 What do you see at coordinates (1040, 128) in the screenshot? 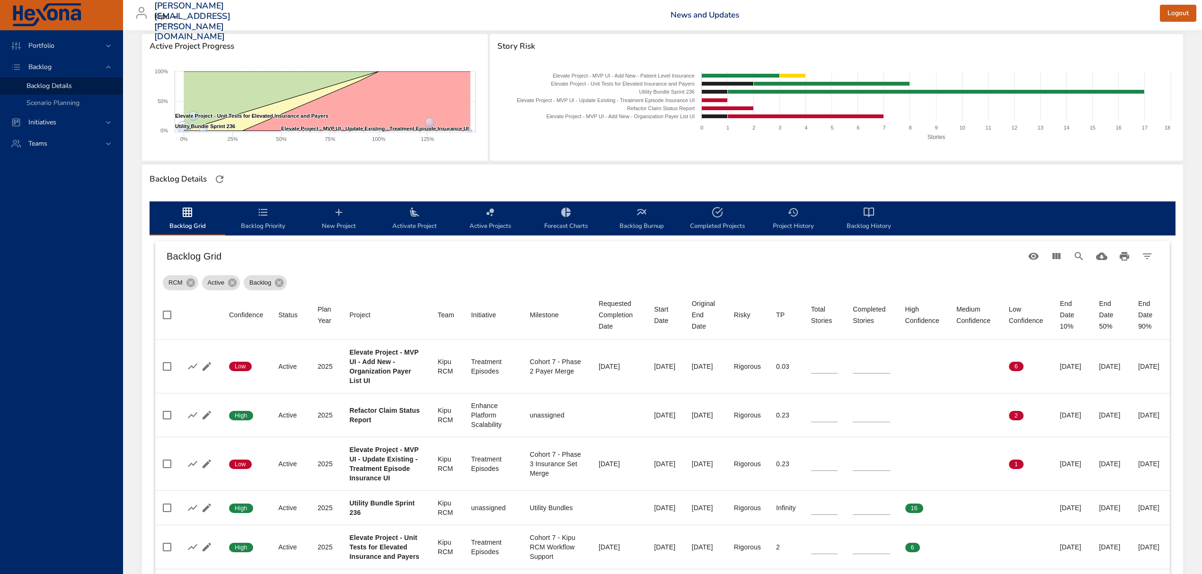
I see `text: 13` at bounding box center [1040, 128].